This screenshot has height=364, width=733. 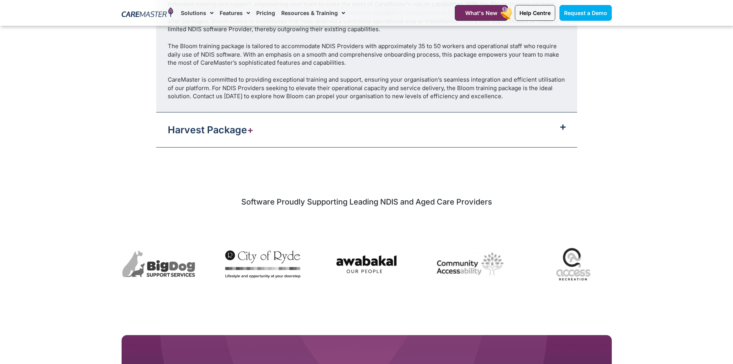 I want to click on div: 5 / 7, so click(x=366, y=265).